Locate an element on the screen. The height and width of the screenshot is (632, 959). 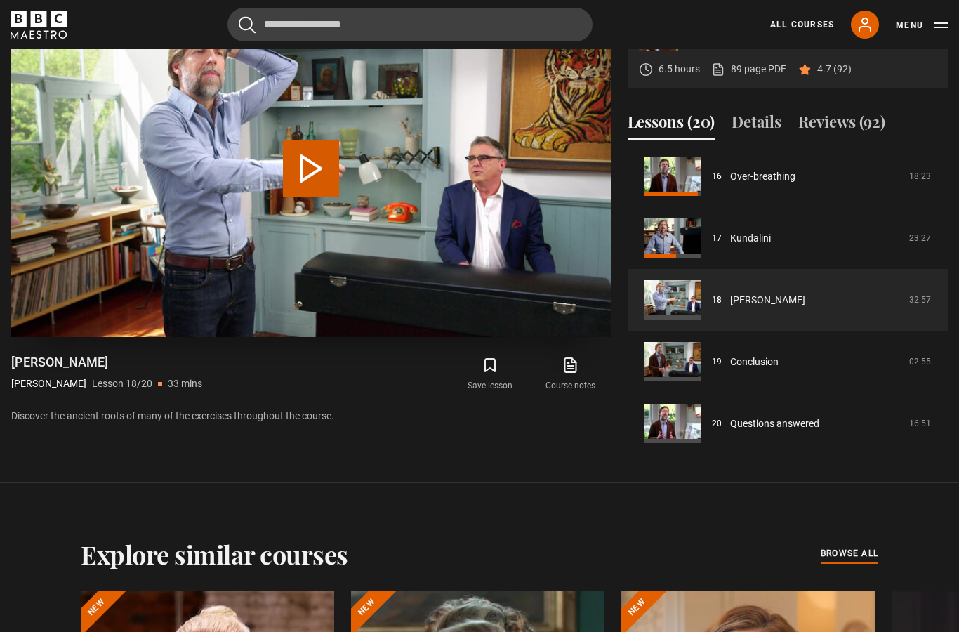
h2: Explore similar courses is located at coordinates (214, 554).